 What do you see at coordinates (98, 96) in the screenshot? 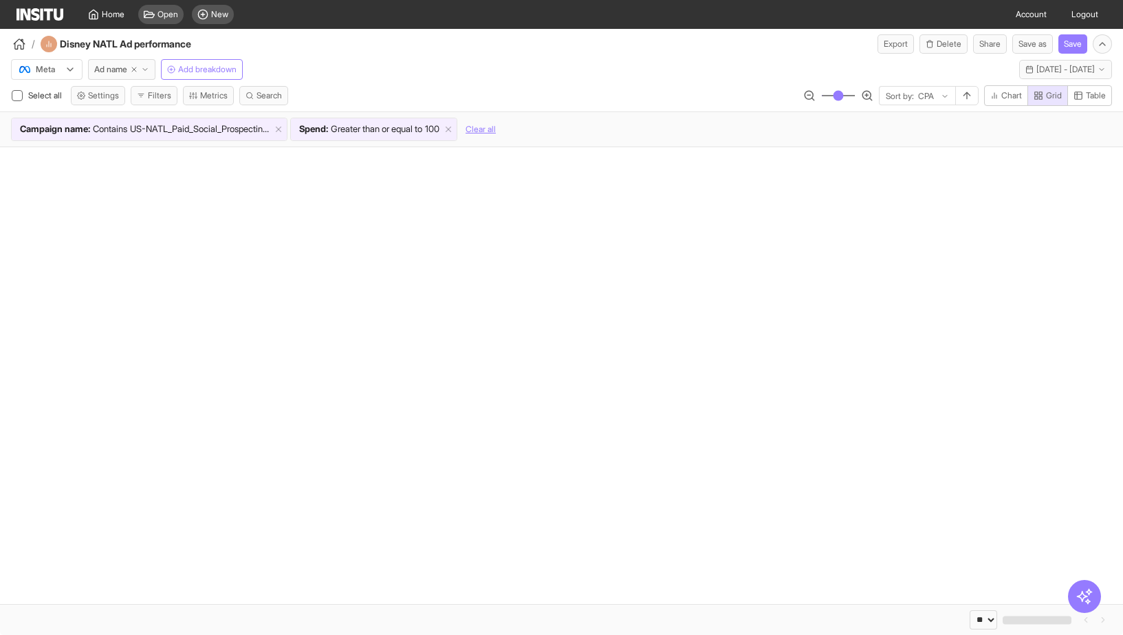
I see `button: Settings` at bounding box center [98, 96].